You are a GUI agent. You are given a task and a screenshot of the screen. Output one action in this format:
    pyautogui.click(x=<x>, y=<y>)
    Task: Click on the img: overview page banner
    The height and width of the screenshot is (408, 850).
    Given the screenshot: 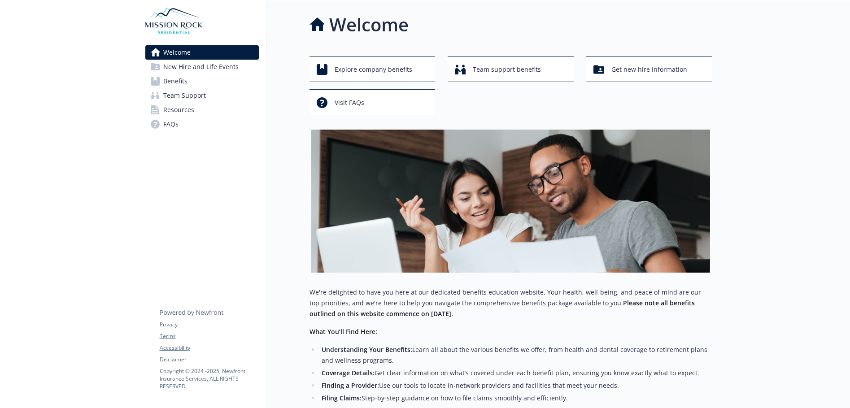 What is the action you would take?
    pyautogui.click(x=510, y=201)
    